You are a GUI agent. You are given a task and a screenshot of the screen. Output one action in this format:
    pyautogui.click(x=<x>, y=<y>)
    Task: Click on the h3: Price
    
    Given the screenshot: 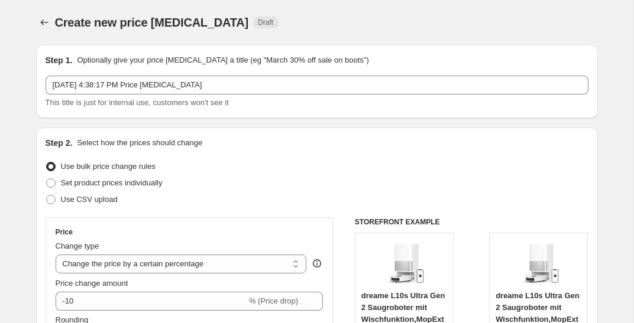 What is the action you would take?
    pyautogui.click(x=64, y=232)
    